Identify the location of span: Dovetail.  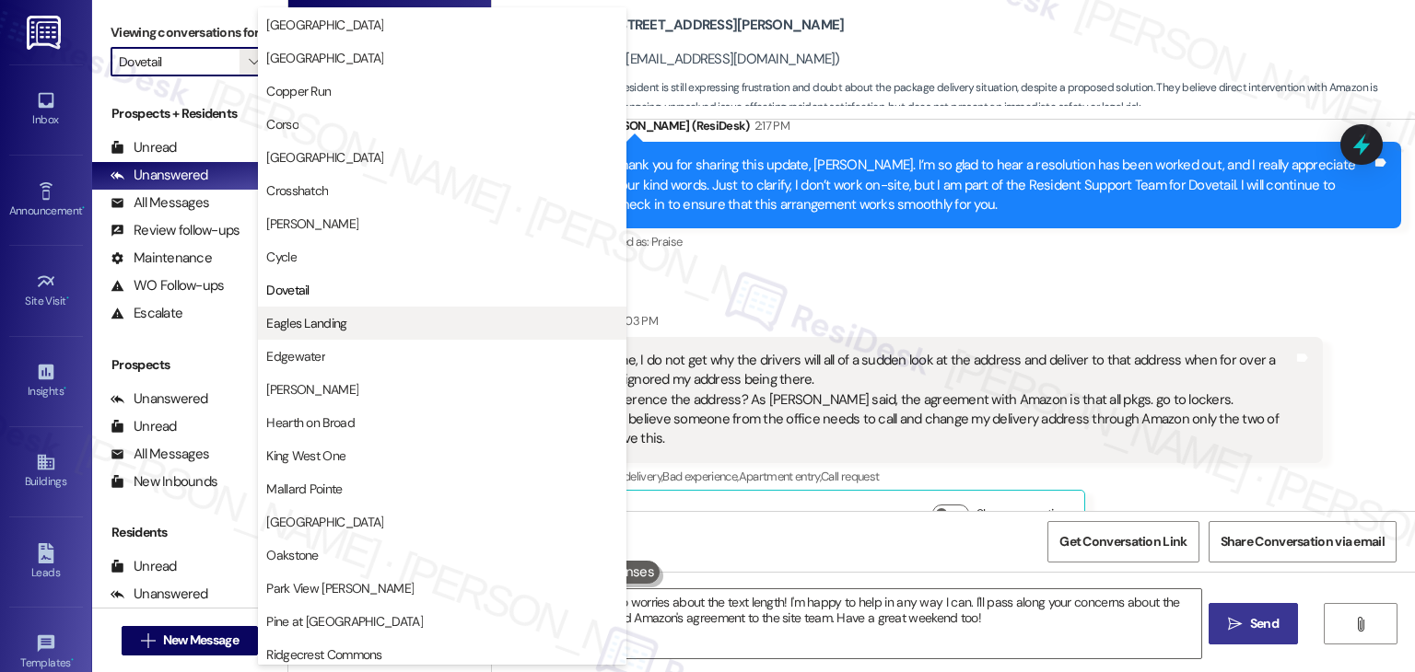
(287, 290).